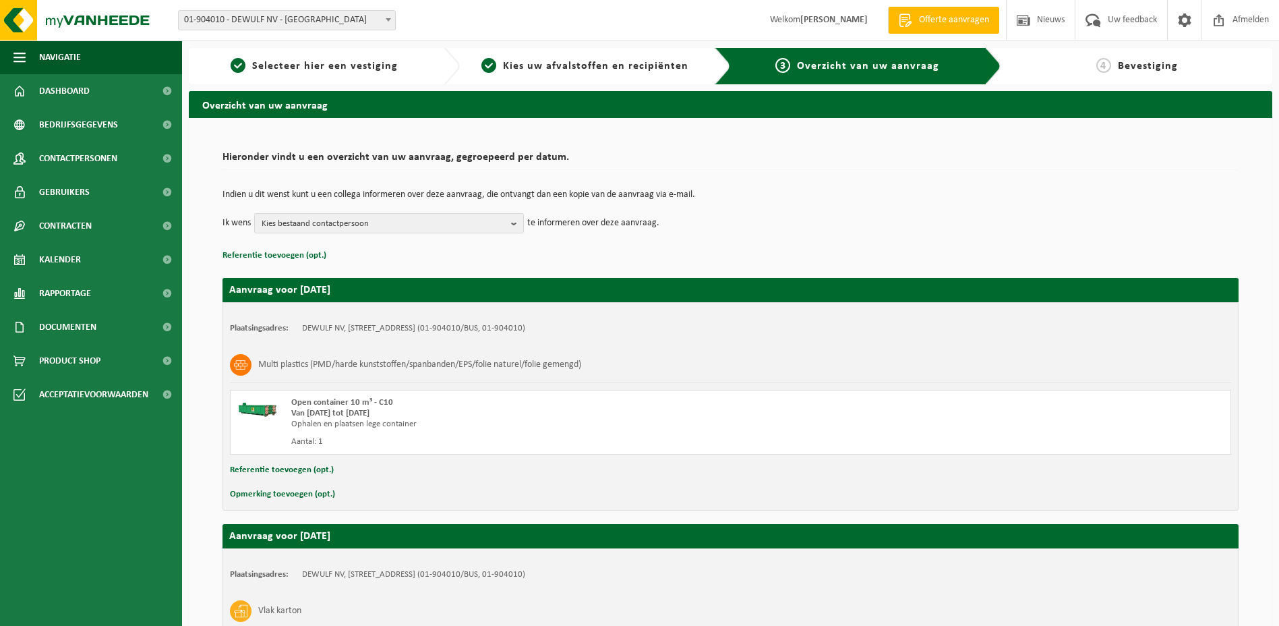 The height and width of the screenshot is (626, 1279). Describe the element at coordinates (1148, 66) in the screenshot. I see `span: Bevestiging` at that location.